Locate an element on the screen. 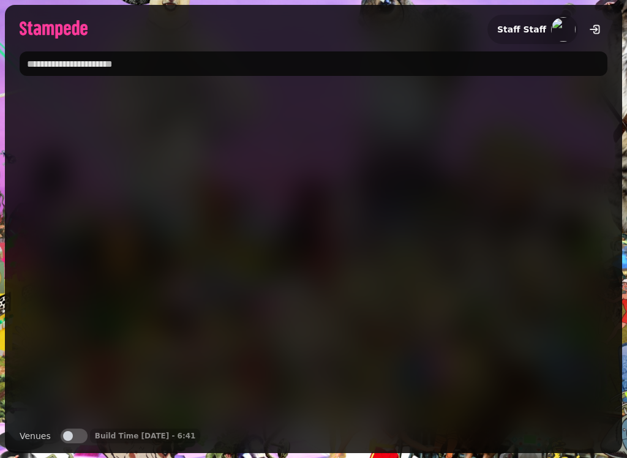 Image resolution: width=627 pixels, height=458 pixels. label: Venues is located at coordinates (35, 436).